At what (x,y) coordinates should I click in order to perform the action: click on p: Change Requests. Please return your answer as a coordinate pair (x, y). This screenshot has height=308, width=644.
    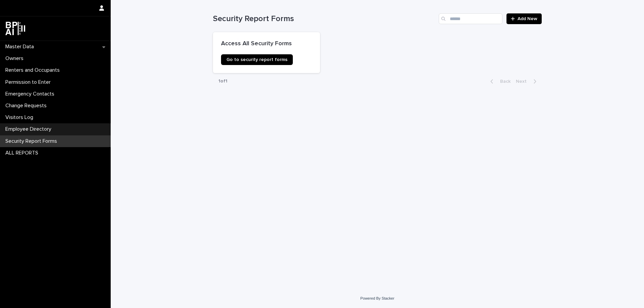
    Looking at the image, I should click on (27, 106).